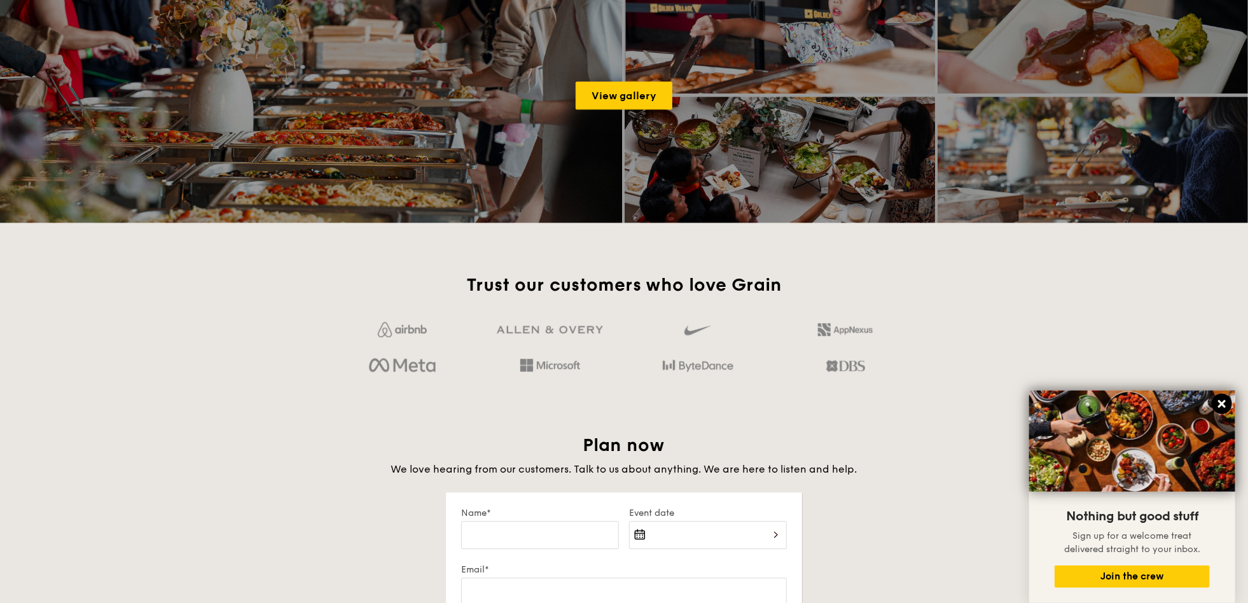  Describe the element at coordinates (846, 330) in the screenshot. I see `img: 2L6uqdT+6BmeAFDfWP11wfMG223fXktMZIL+i+lTG25h0NjUBKOYhdW2Kn6T+C0Q7bASH2i+1JIsIulPLIv5Ss6l0e291fRVW...` at that location.